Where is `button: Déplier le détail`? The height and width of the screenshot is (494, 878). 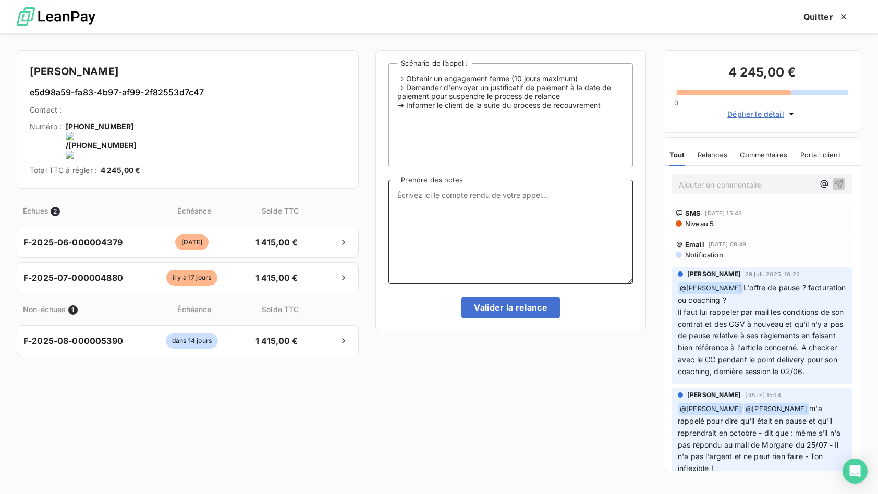 button: Déplier le détail is located at coordinates (762, 114).